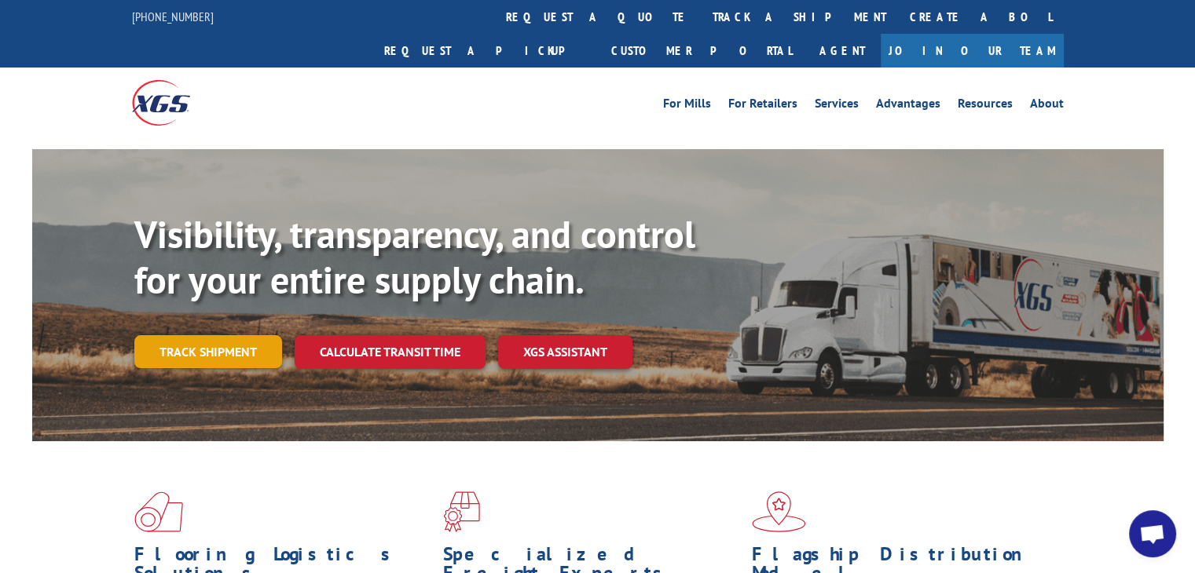 This screenshot has height=573, width=1195. What do you see at coordinates (565, 352) in the screenshot?
I see `a: XGS ASSISTANT` at bounding box center [565, 352].